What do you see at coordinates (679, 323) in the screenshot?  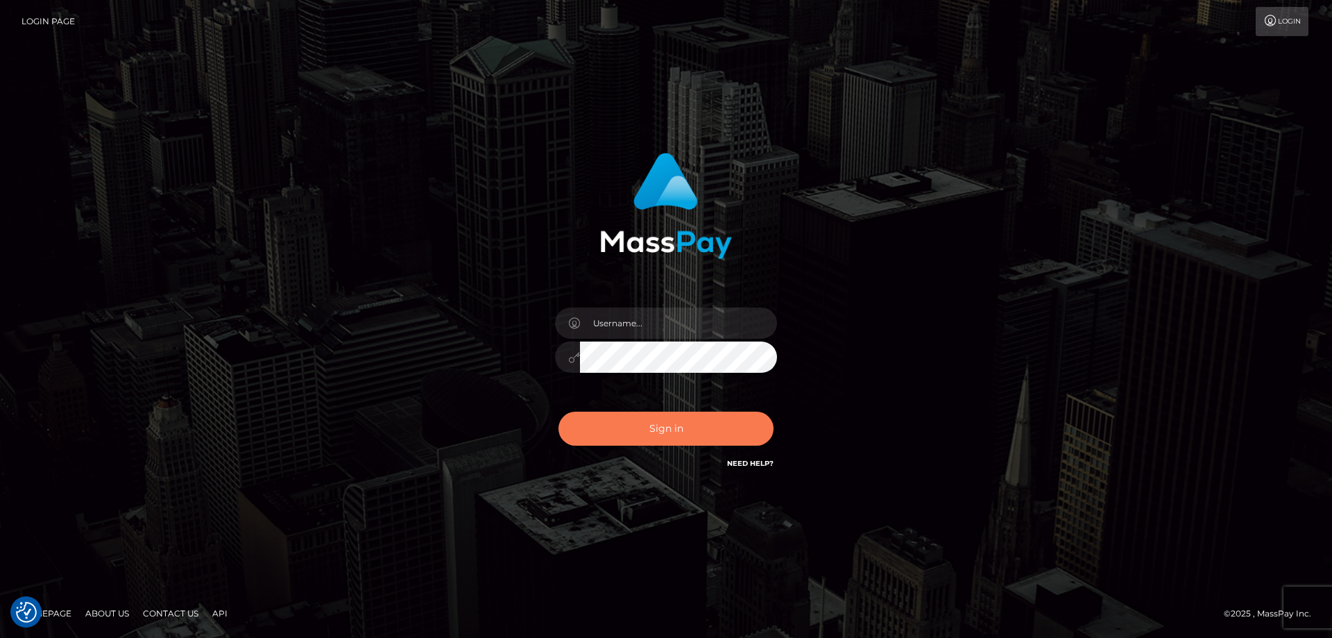 I see `input: Username...` at bounding box center [679, 323].